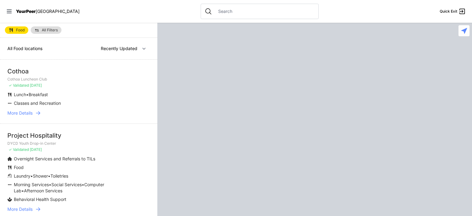  I want to click on span: YourPeer, so click(26, 11).